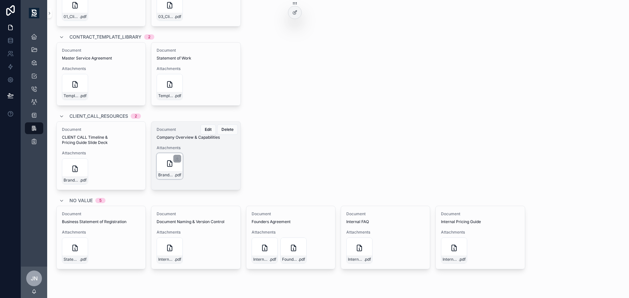 The image size is (629, 298). Describe the element at coordinates (208, 130) in the screenshot. I see `span: Edit` at that location.